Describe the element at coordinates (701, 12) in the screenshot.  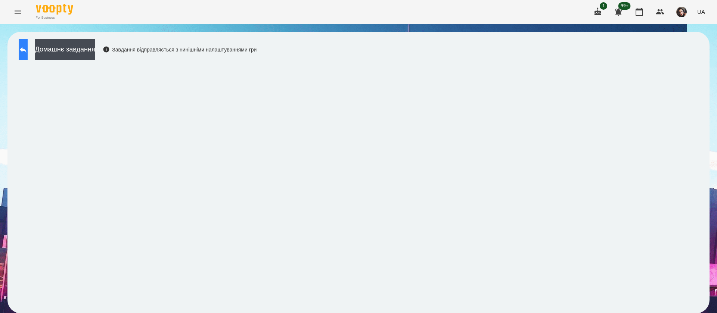
I see `span: UA` at that location.